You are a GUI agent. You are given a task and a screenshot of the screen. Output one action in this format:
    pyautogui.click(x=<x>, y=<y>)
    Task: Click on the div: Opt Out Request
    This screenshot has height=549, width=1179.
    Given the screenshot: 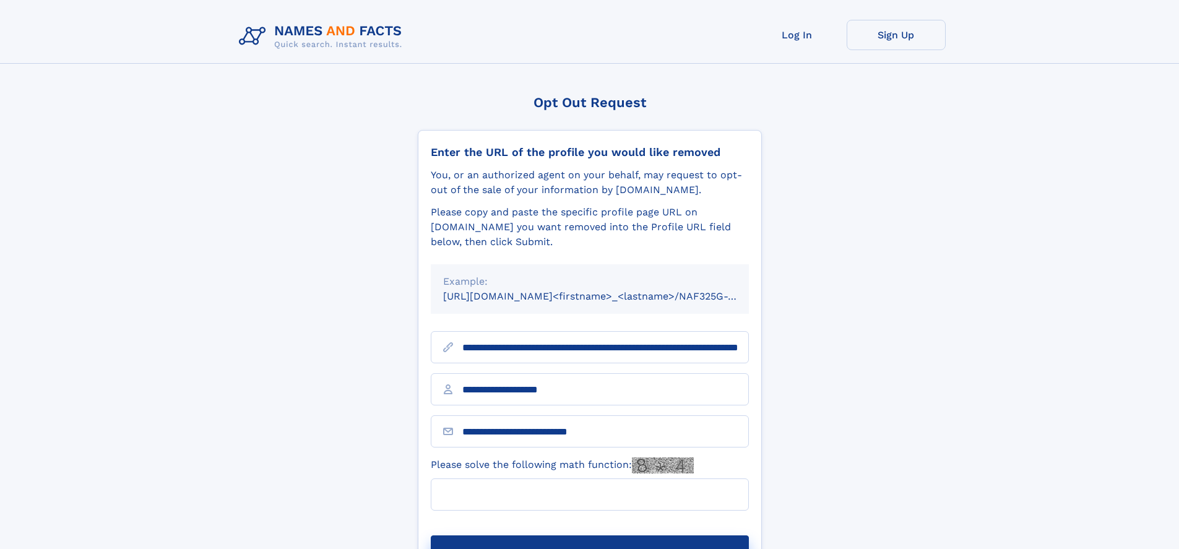 What is the action you would take?
    pyautogui.click(x=590, y=102)
    